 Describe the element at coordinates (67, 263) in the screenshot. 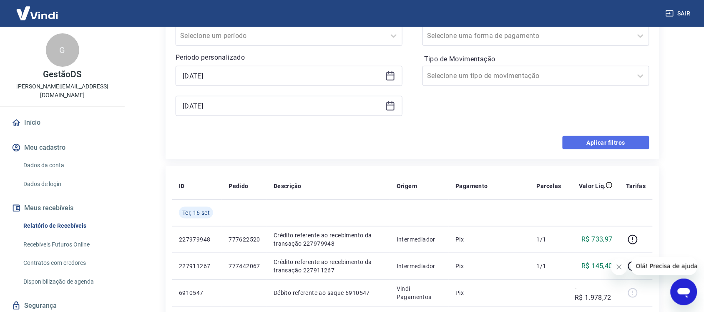

I see `a: Contratos com credores` at that location.